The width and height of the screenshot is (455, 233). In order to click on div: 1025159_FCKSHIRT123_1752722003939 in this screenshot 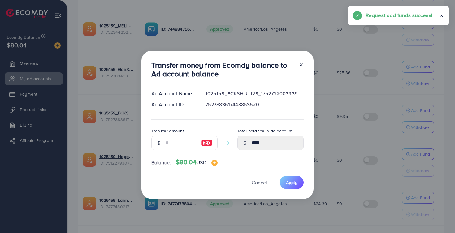, I will do `click(255, 94)`.